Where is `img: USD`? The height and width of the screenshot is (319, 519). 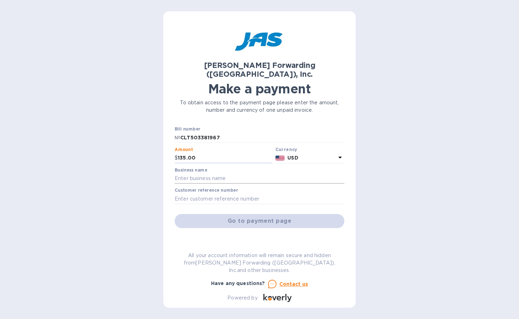
img: USD is located at coordinates (280, 158).